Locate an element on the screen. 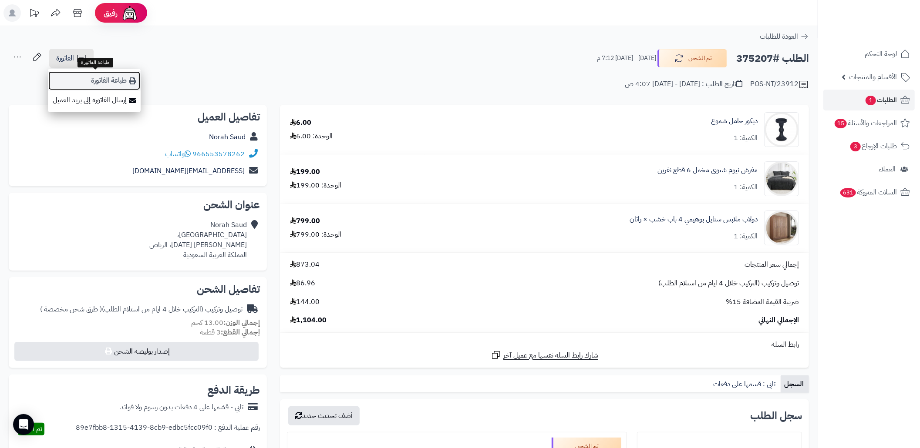 This screenshot has height=448, width=920. h2: الطلب #375207 is located at coordinates (772, 58).